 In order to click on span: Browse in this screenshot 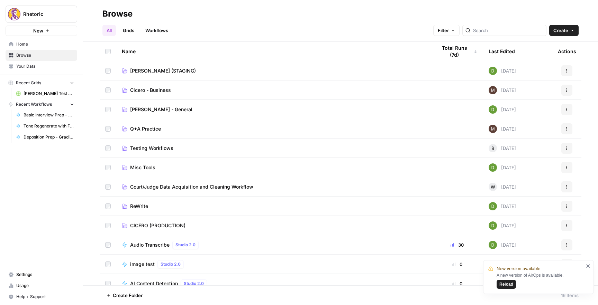, I will do `click(45, 55)`.